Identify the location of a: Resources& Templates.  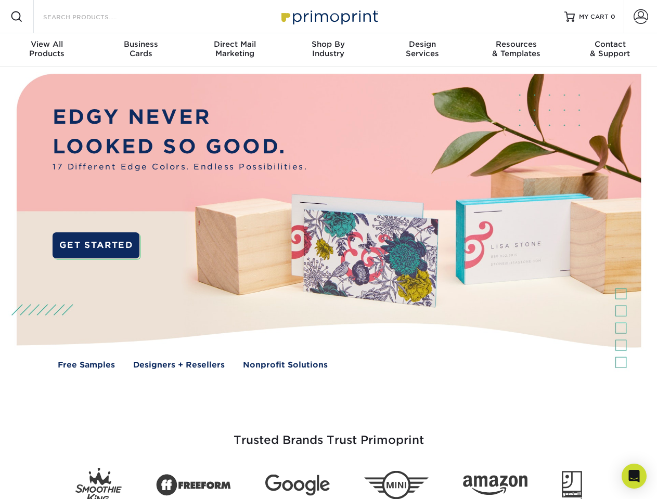
(516, 50).